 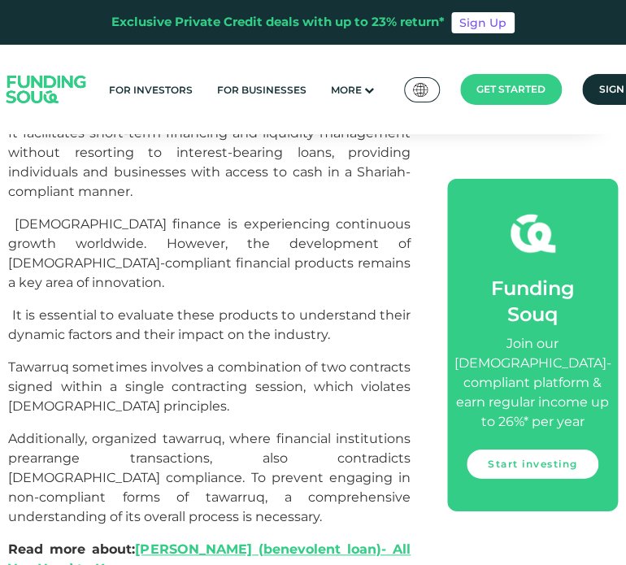 What do you see at coordinates (209, 477) in the screenshot?
I see `span: Additionally, organized tawarruq, where financial institutions prearrange transactions, also cont...` at bounding box center [209, 477].